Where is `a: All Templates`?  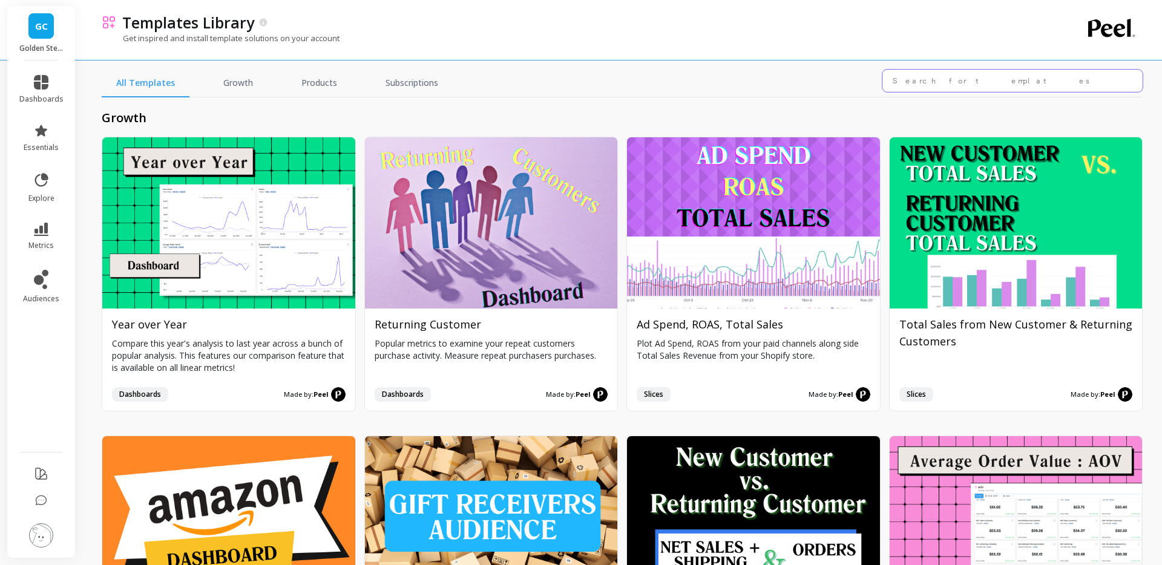
a: All Templates is located at coordinates (145, 84).